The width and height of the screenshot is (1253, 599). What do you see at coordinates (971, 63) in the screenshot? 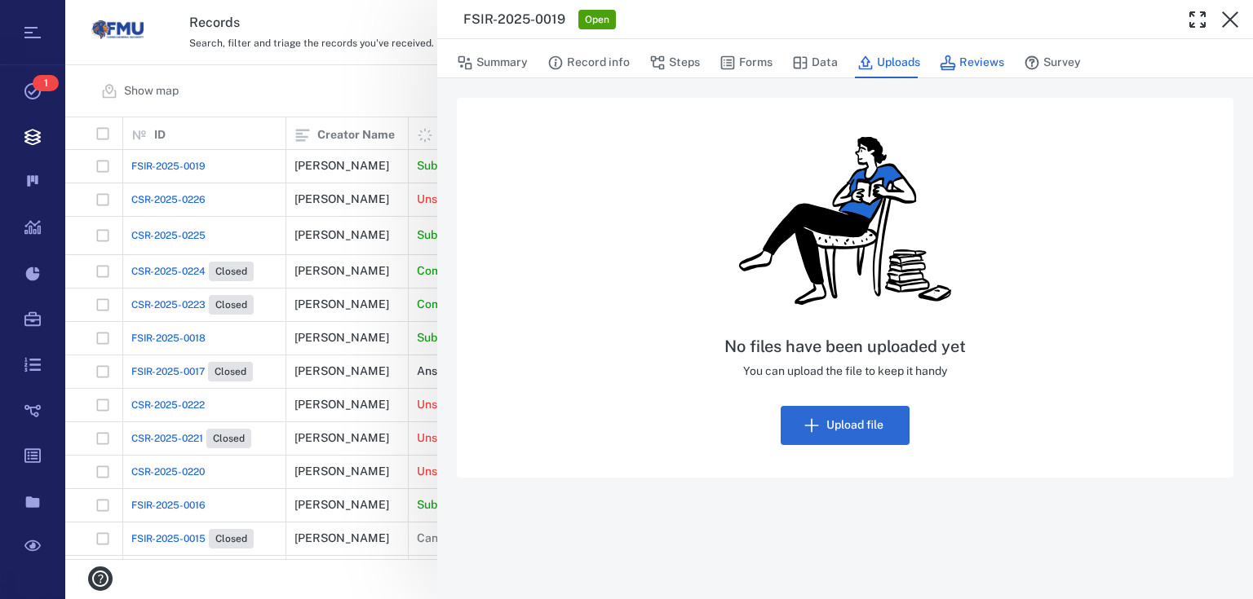
I see `button: Reviews` at bounding box center [971, 63].